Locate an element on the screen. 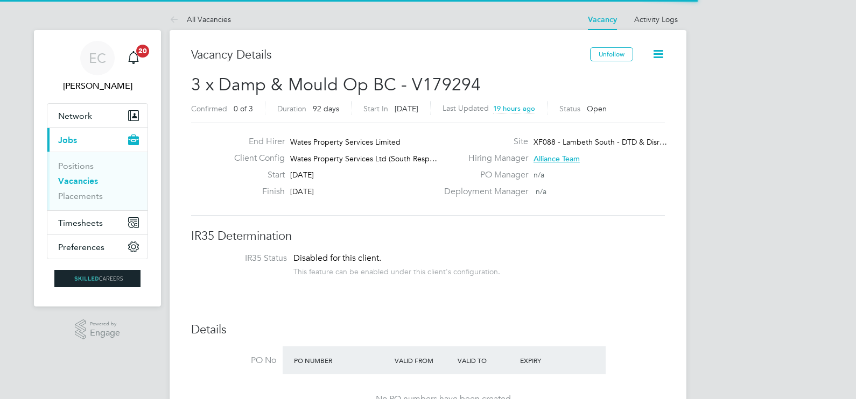 This screenshot has height=399, width=856. button: Preferences is located at coordinates (97, 247).